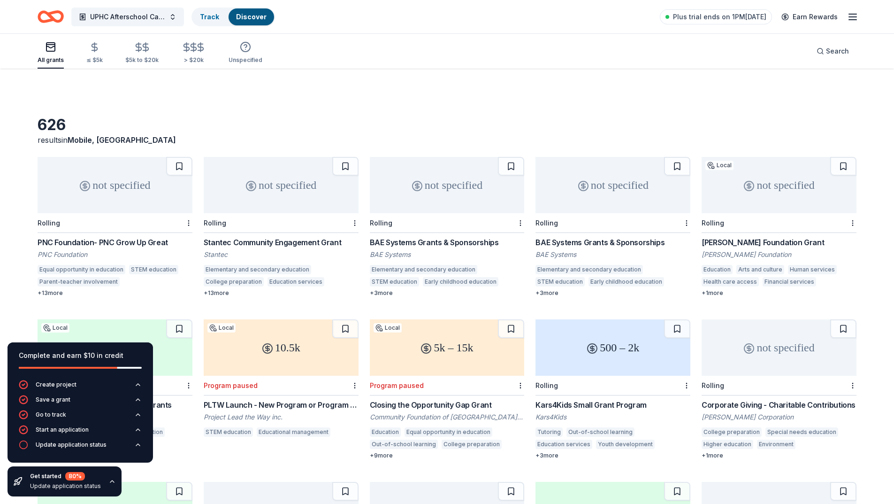 This screenshot has width=894, height=504. What do you see at coordinates (613, 405) in the screenshot?
I see `div: Kars4Kids Small Grant Program` at bounding box center [613, 405].